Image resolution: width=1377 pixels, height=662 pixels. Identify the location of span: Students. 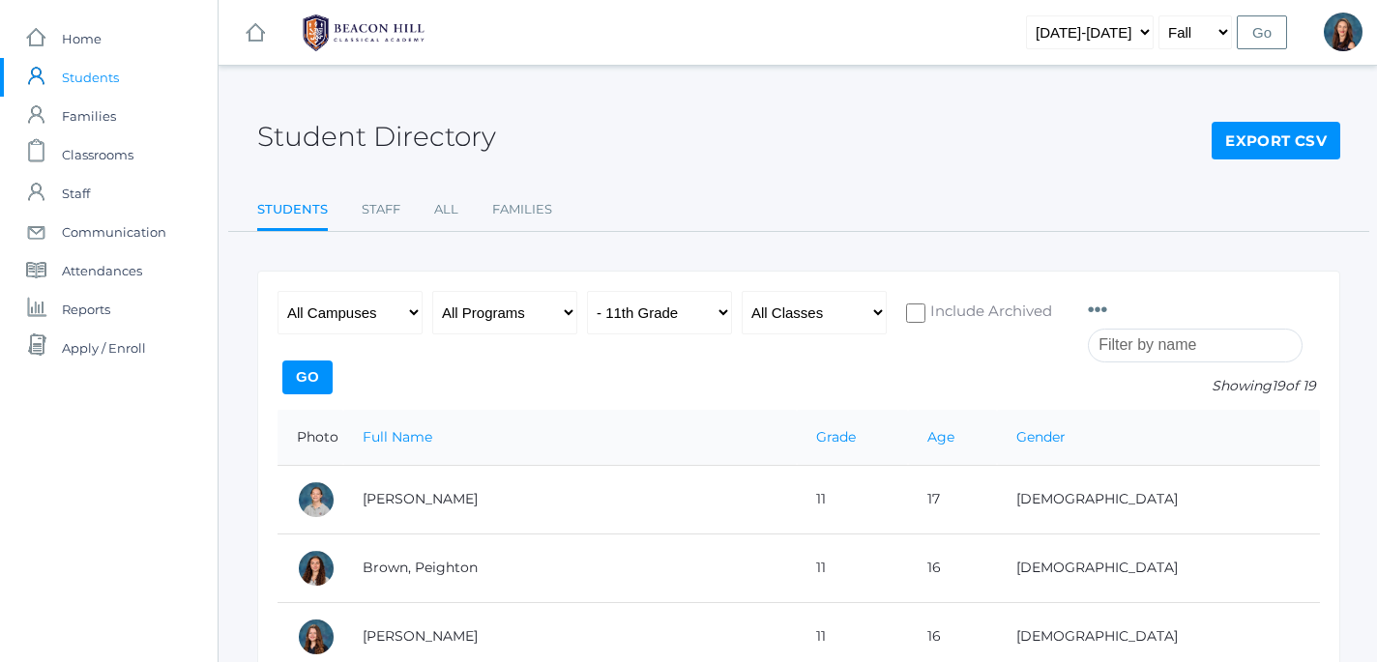
(90, 77).